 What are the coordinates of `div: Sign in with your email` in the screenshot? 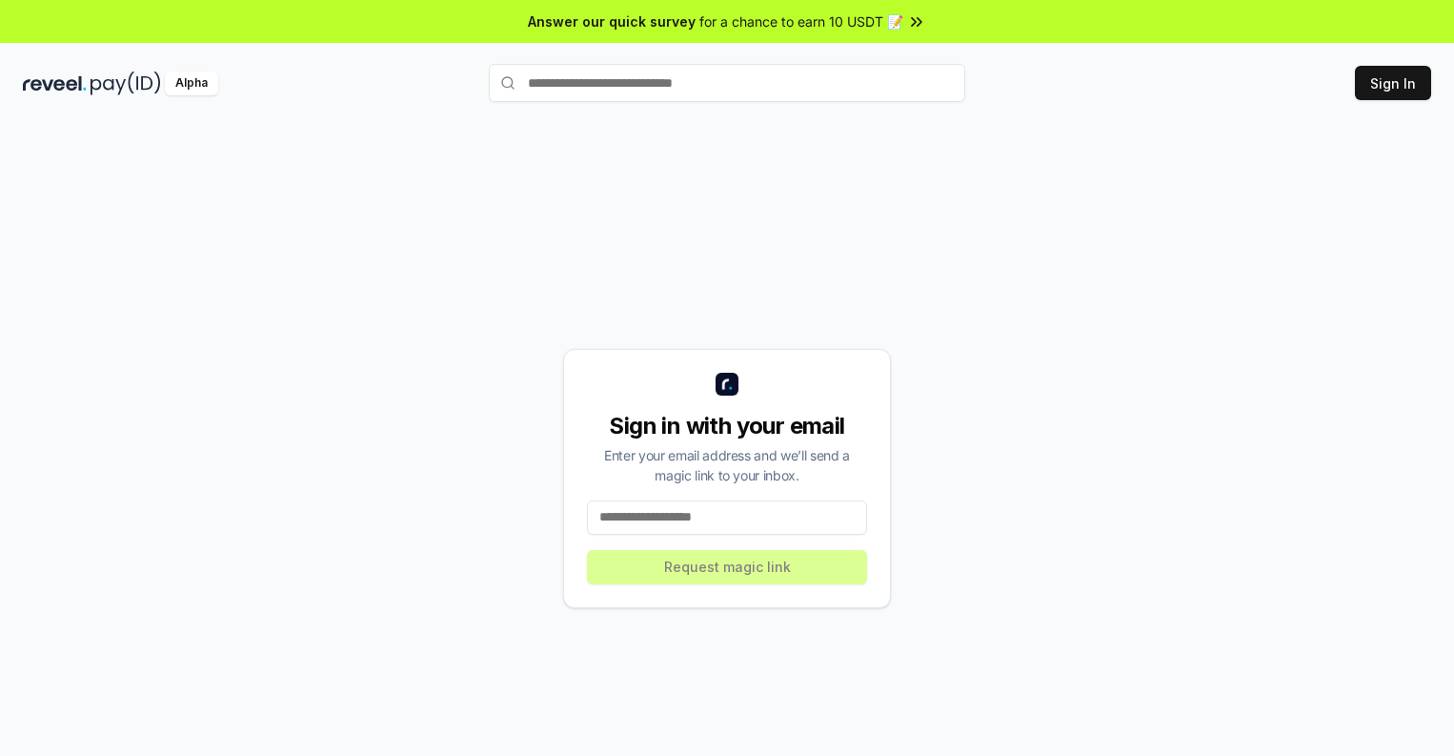 It's located at (727, 426).